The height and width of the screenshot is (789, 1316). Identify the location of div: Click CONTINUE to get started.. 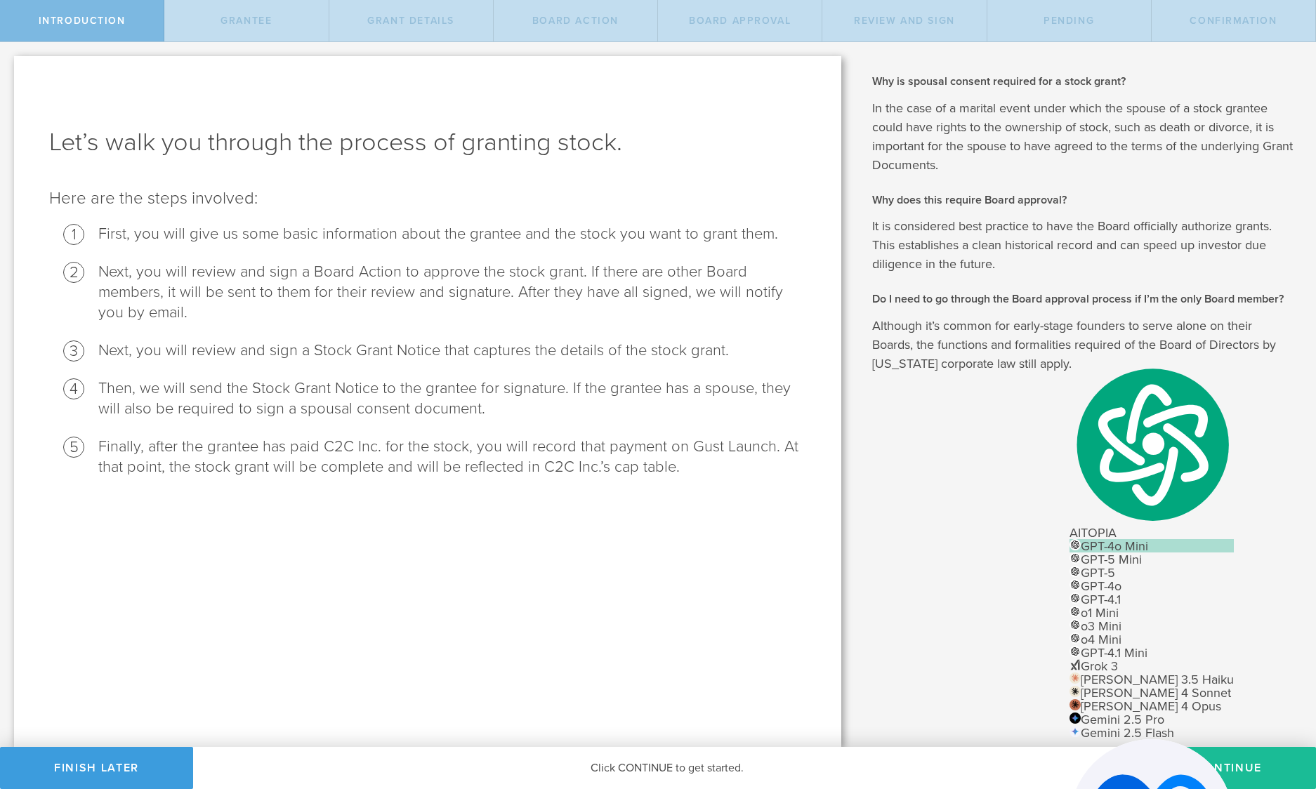
(667, 768).